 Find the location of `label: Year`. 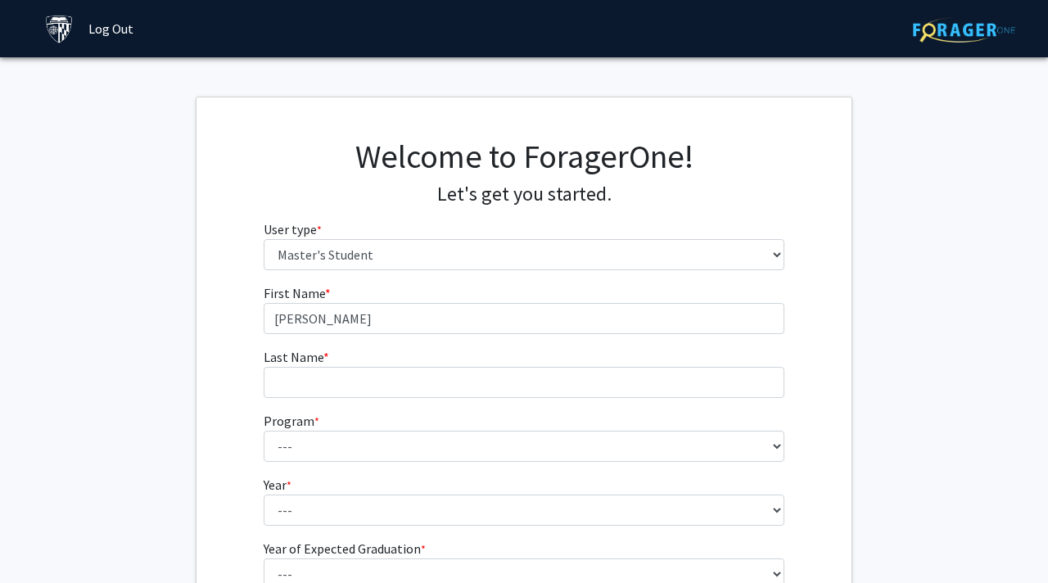

label: Year is located at coordinates (278, 485).